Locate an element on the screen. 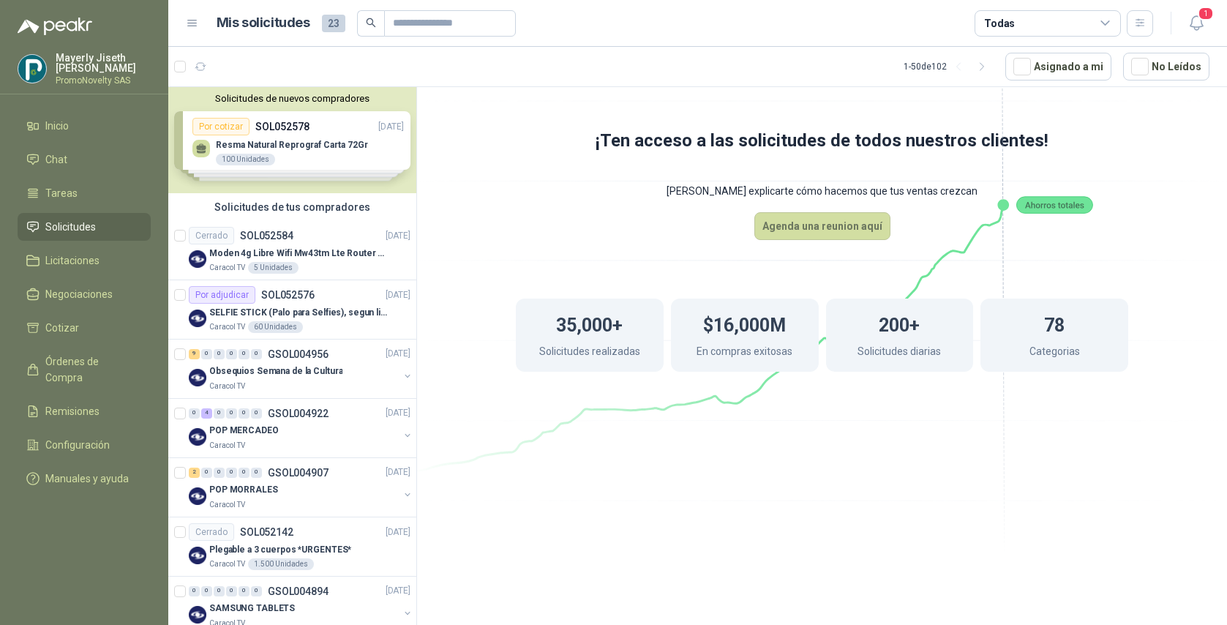 This screenshot has height=625, width=1227. a: Órdenes de Compra is located at coordinates (84, 369).